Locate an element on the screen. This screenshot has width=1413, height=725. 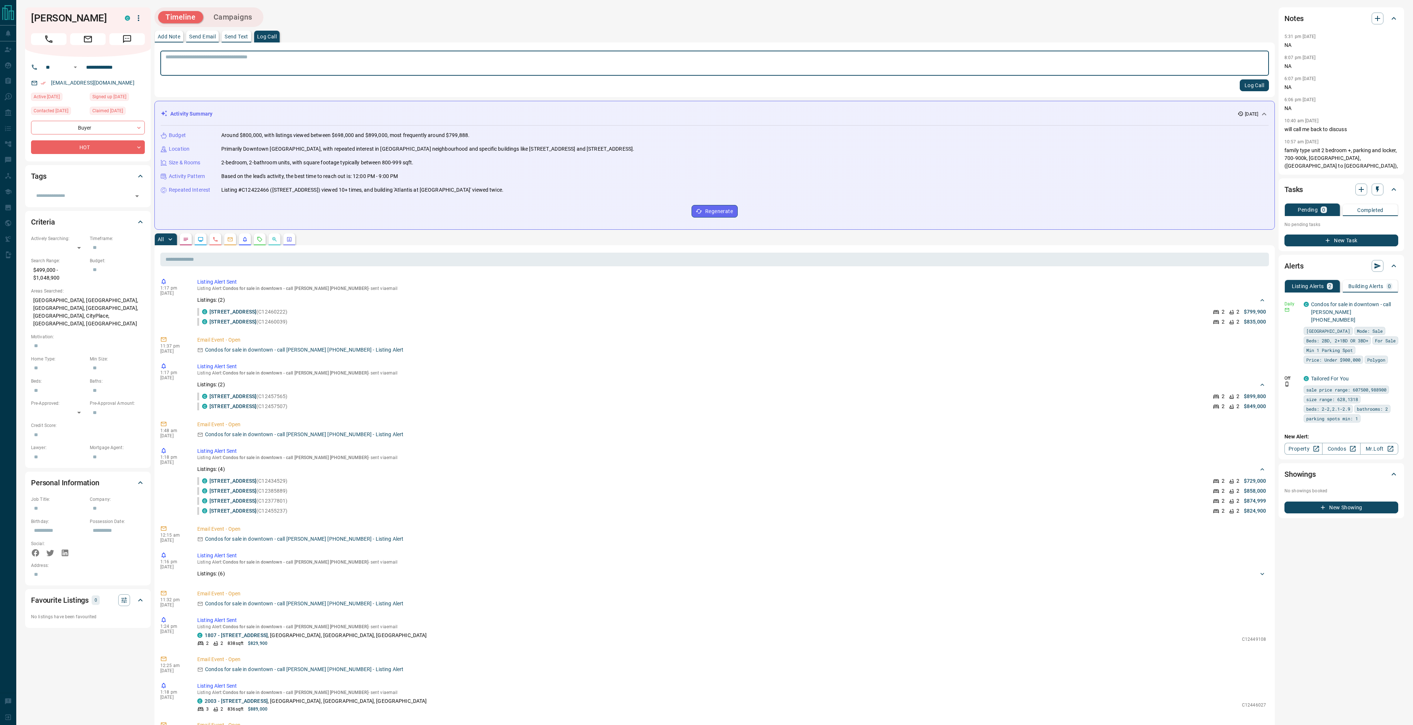
p: 1:18 pm is located at coordinates (173, 692).